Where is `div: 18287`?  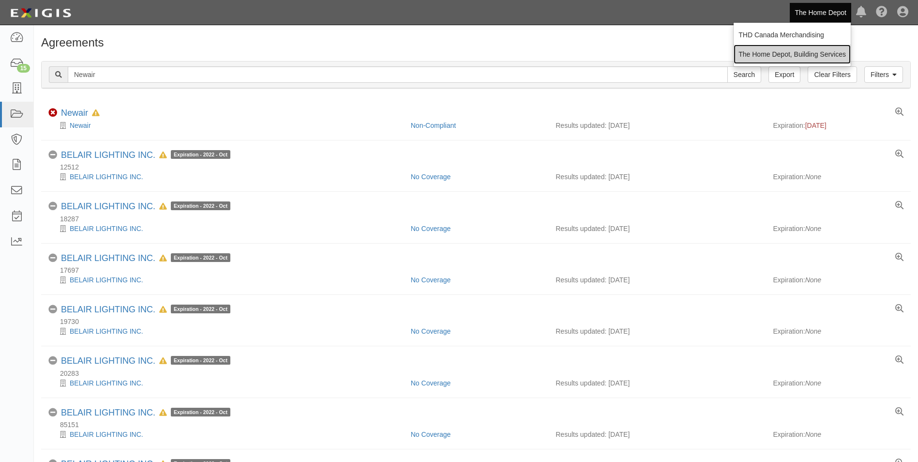
div: 18287 is located at coordinates (480, 219).